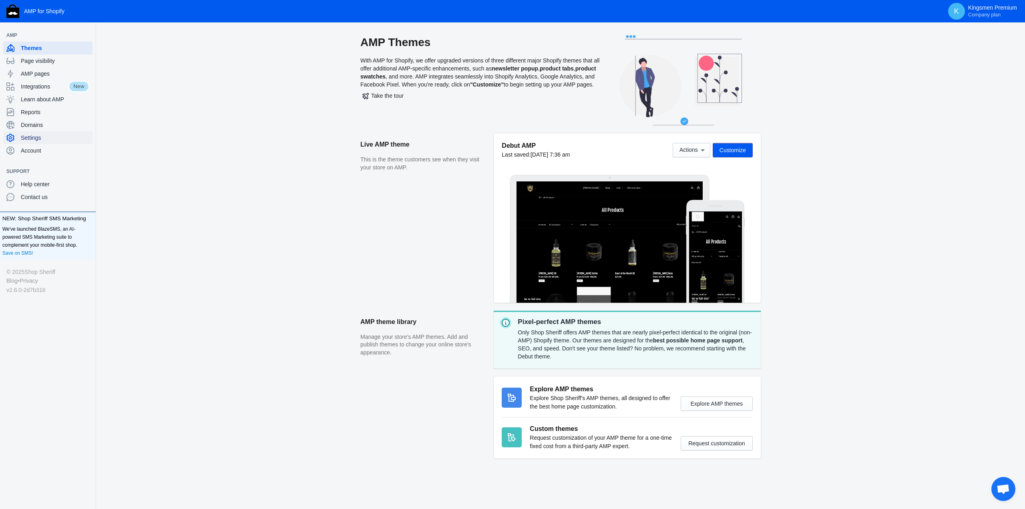 This screenshot has height=509, width=1025. I want to click on a: Page visibility, so click(48, 61).